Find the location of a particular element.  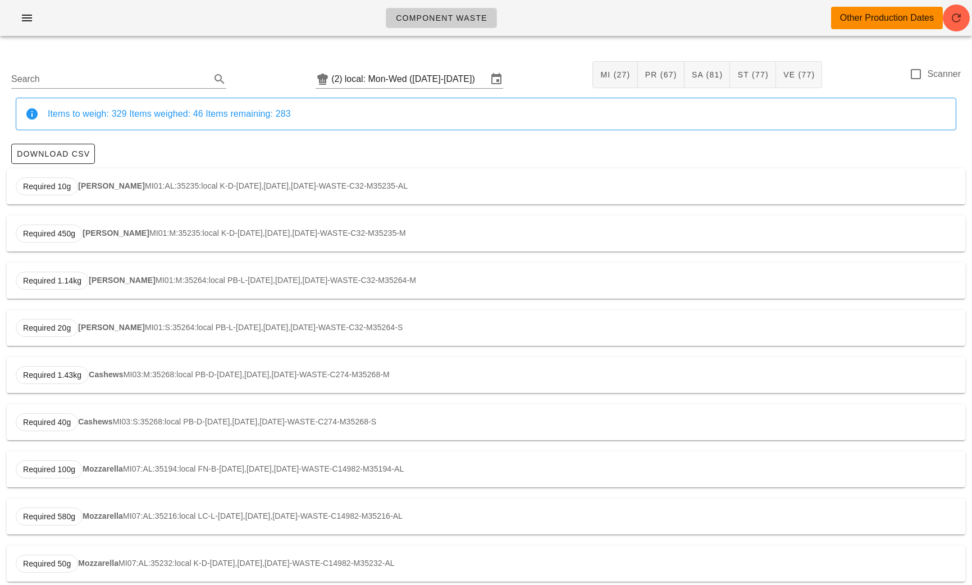

label: Scanner is located at coordinates (944, 74).